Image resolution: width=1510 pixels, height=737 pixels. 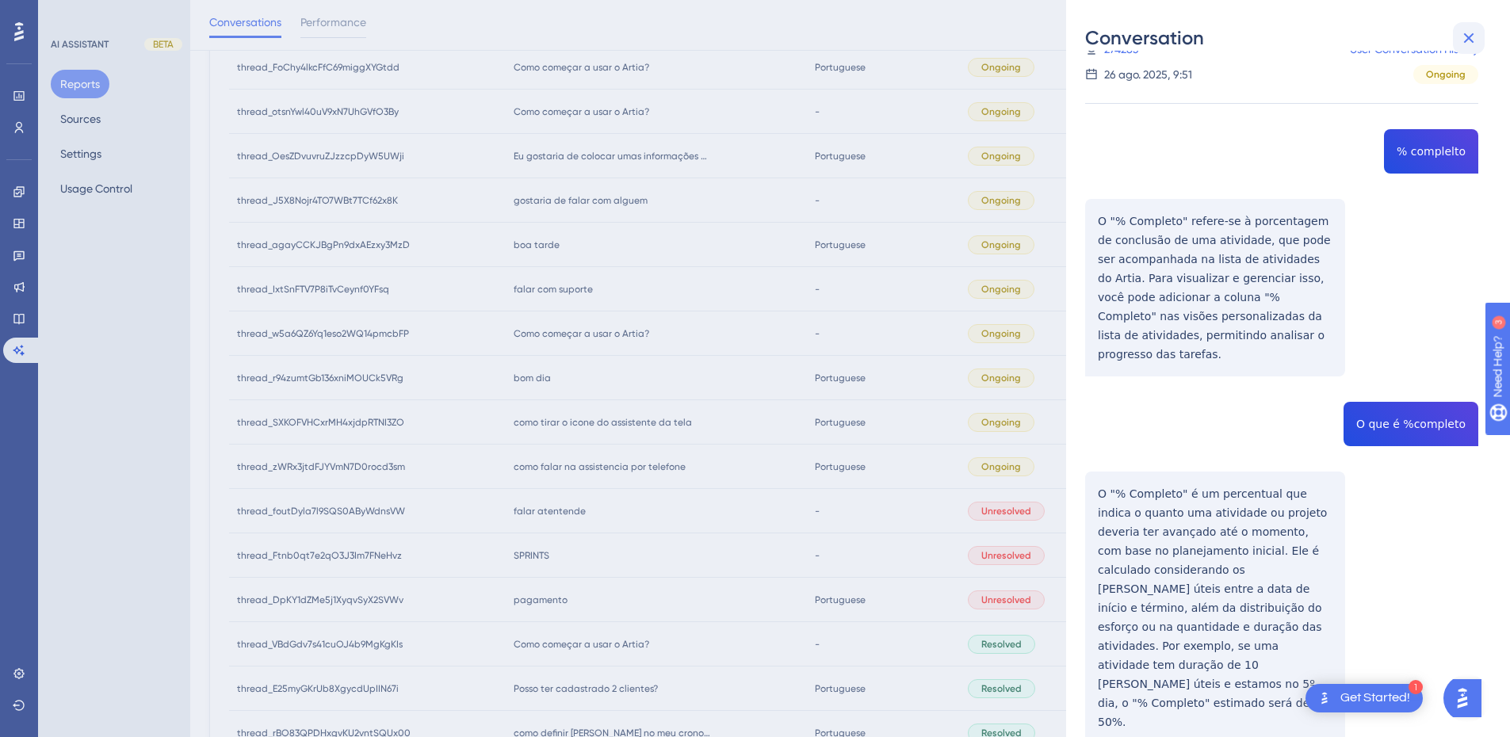 What do you see at coordinates (113, 14) in the screenshot?
I see `div: 3` at bounding box center [113, 14].